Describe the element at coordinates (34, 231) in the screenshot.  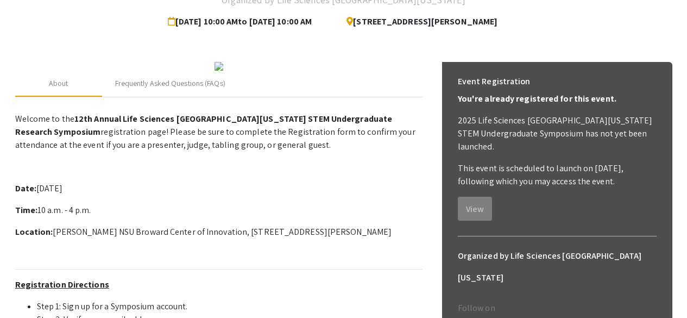
I see `strong: Location:` at that location.